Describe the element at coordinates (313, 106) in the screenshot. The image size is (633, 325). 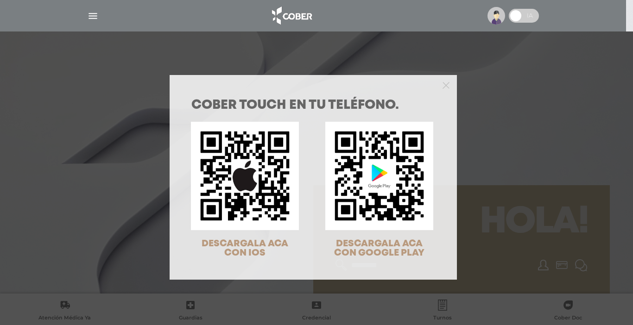
I see `h1: COBER TOUCH en tu teléfono.` at that location.